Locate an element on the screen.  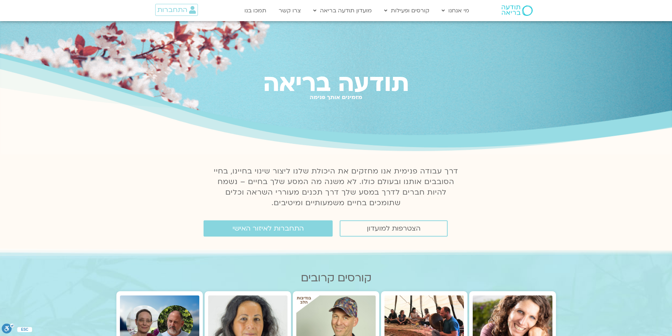
span: הצטרפות למועדון is located at coordinates (393, 228).